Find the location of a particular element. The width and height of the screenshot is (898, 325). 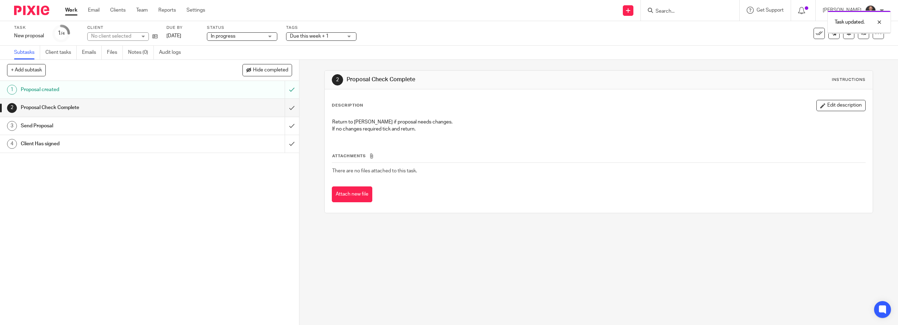

a: Email is located at coordinates (94, 10).